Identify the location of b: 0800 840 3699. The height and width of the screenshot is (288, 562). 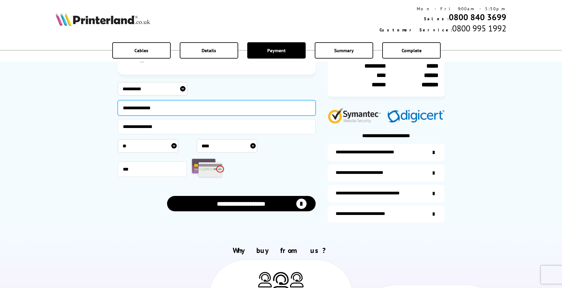
(477, 17).